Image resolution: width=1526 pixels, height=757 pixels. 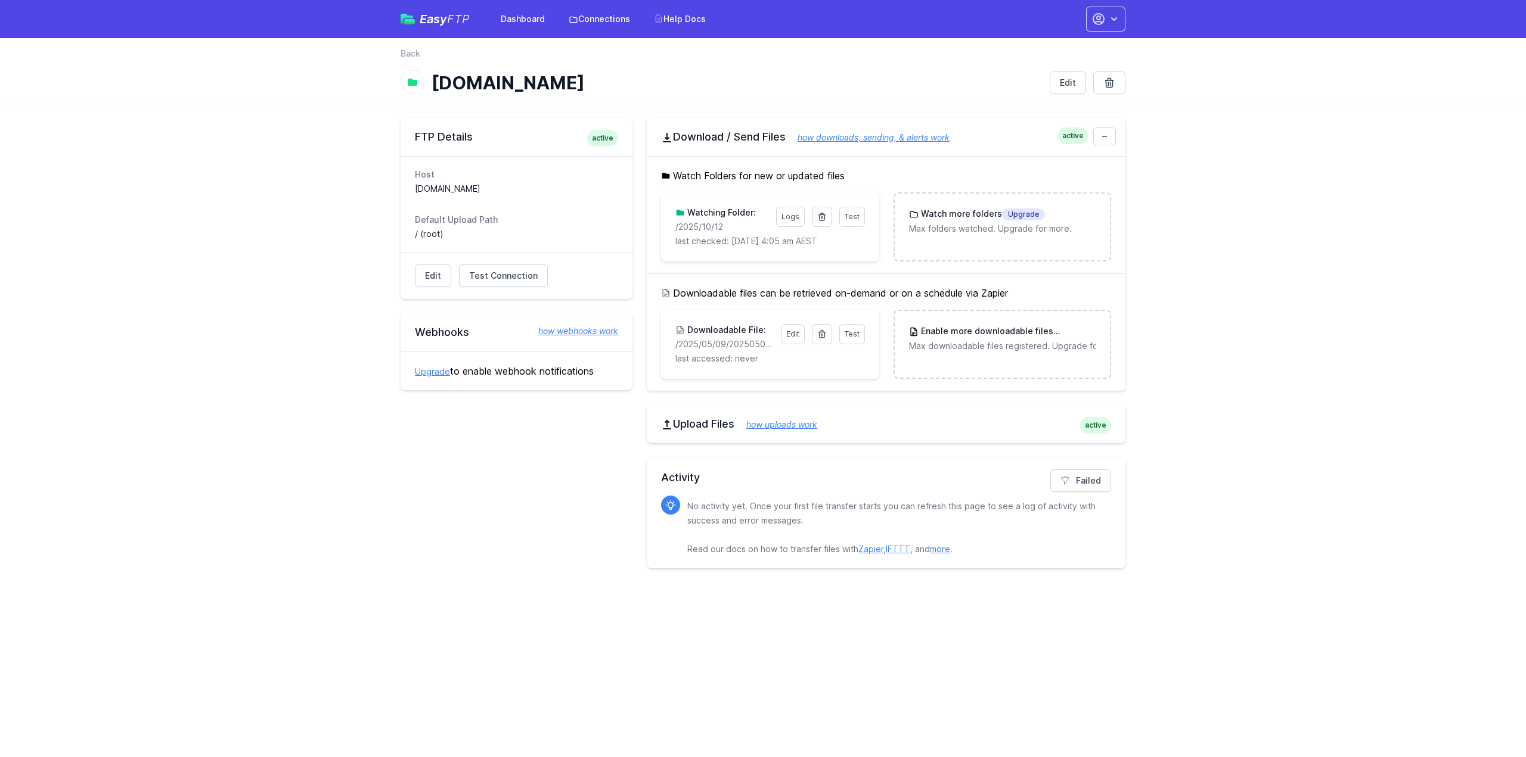 I want to click on span: Test Connection, so click(x=503, y=276).